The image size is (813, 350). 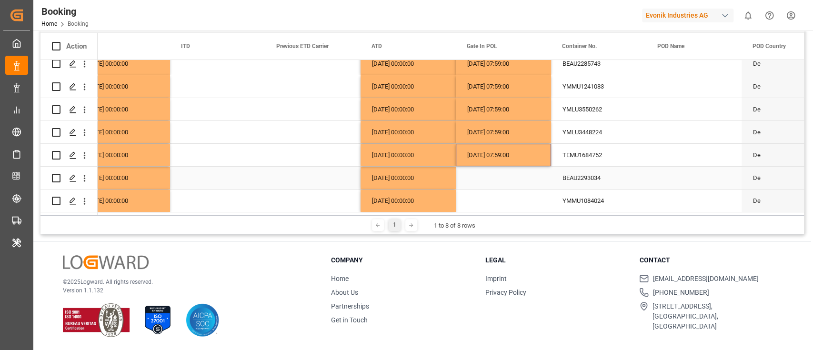 What do you see at coordinates (185, 46) in the screenshot?
I see `span: ITD` at bounding box center [185, 46].